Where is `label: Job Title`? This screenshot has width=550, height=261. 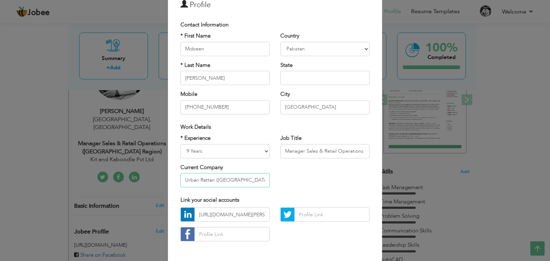 label: Job Title is located at coordinates (291, 138).